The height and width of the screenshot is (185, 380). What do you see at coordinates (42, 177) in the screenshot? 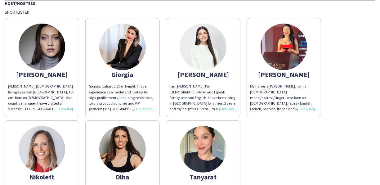
I see `div: Nikolett` at bounding box center [42, 177].